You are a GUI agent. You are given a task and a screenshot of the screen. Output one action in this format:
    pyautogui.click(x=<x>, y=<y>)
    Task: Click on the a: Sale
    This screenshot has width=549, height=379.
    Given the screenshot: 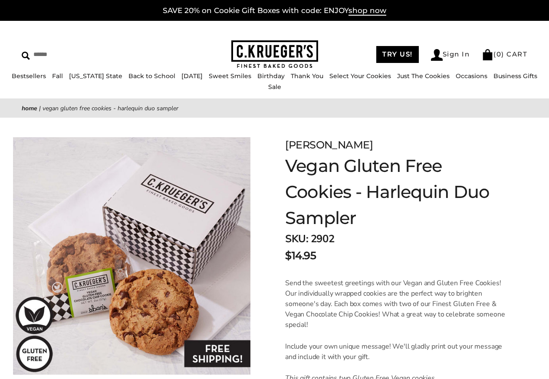 What is the action you would take?
    pyautogui.click(x=275, y=87)
    